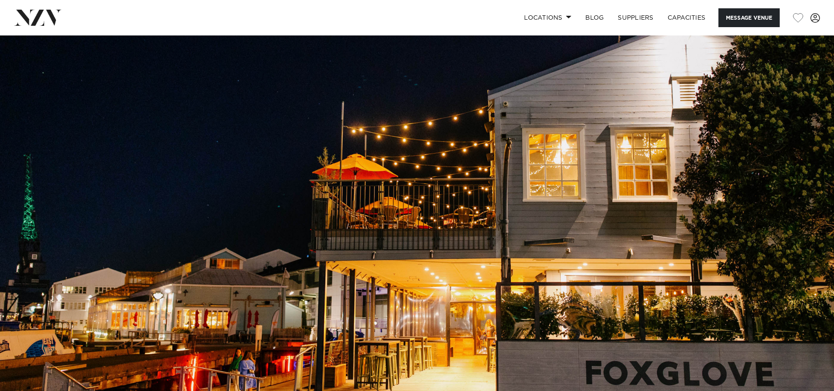 Image resolution: width=834 pixels, height=391 pixels. I want to click on a: Locations, so click(547, 18).